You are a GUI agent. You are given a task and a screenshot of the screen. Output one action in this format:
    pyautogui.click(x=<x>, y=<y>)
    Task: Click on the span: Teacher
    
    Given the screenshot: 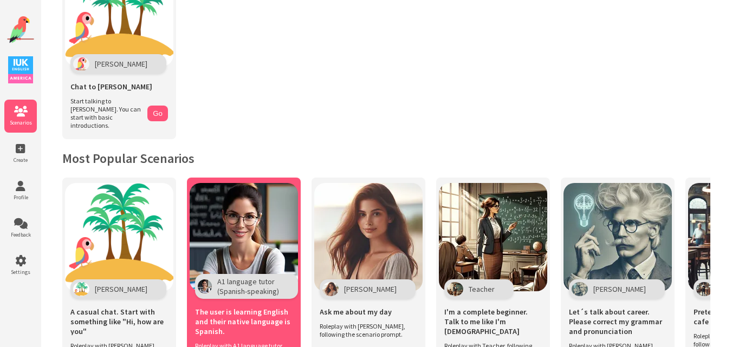 What is the action you would take?
    pyautogui.click(x=482, y=289)
    